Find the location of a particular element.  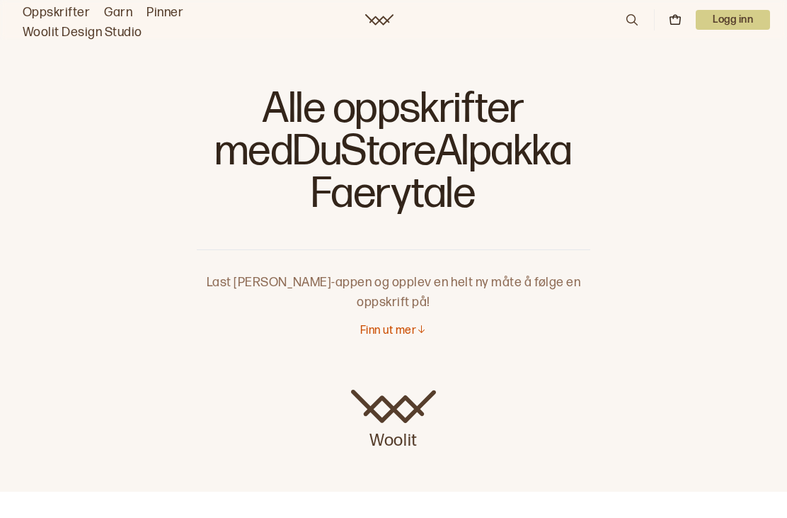

p: Logg inn is located at coordinates (733, 20).